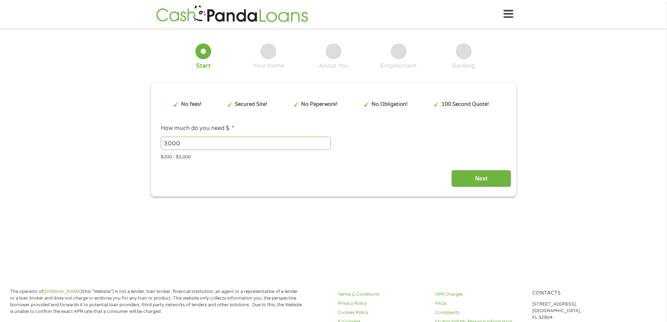  What do you see at coordinates (465, 104) in the screenshot?
I see `p: 100 Second Quote!` at bounding box center [465, 104].